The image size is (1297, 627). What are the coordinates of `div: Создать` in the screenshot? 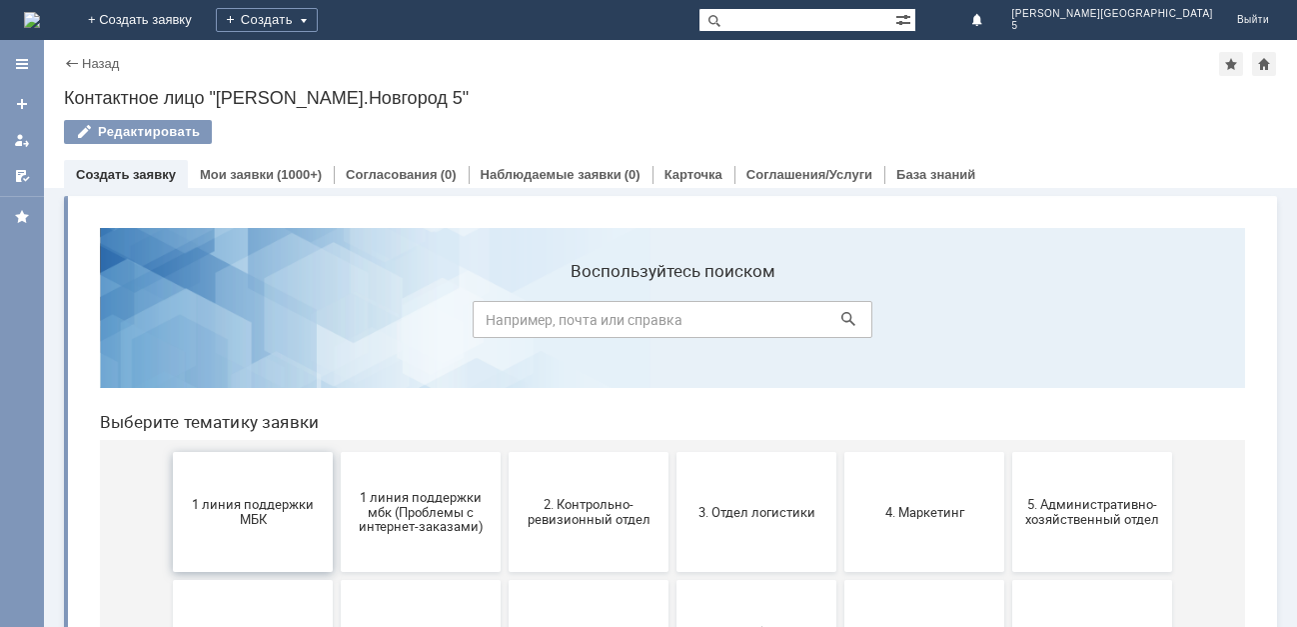 It's located at (267, 20).